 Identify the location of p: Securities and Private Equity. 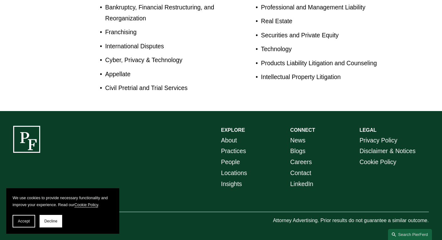
(327, 35).